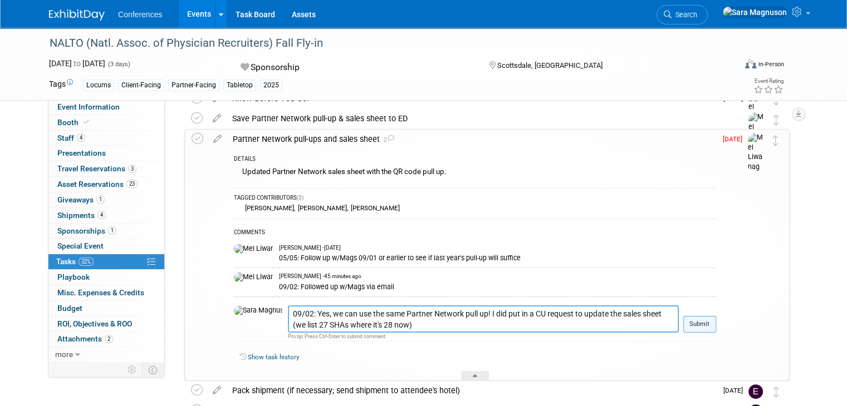 The width and height of the screenshot is (847, 406). I want to click on td: Tags, so click(61, 85).